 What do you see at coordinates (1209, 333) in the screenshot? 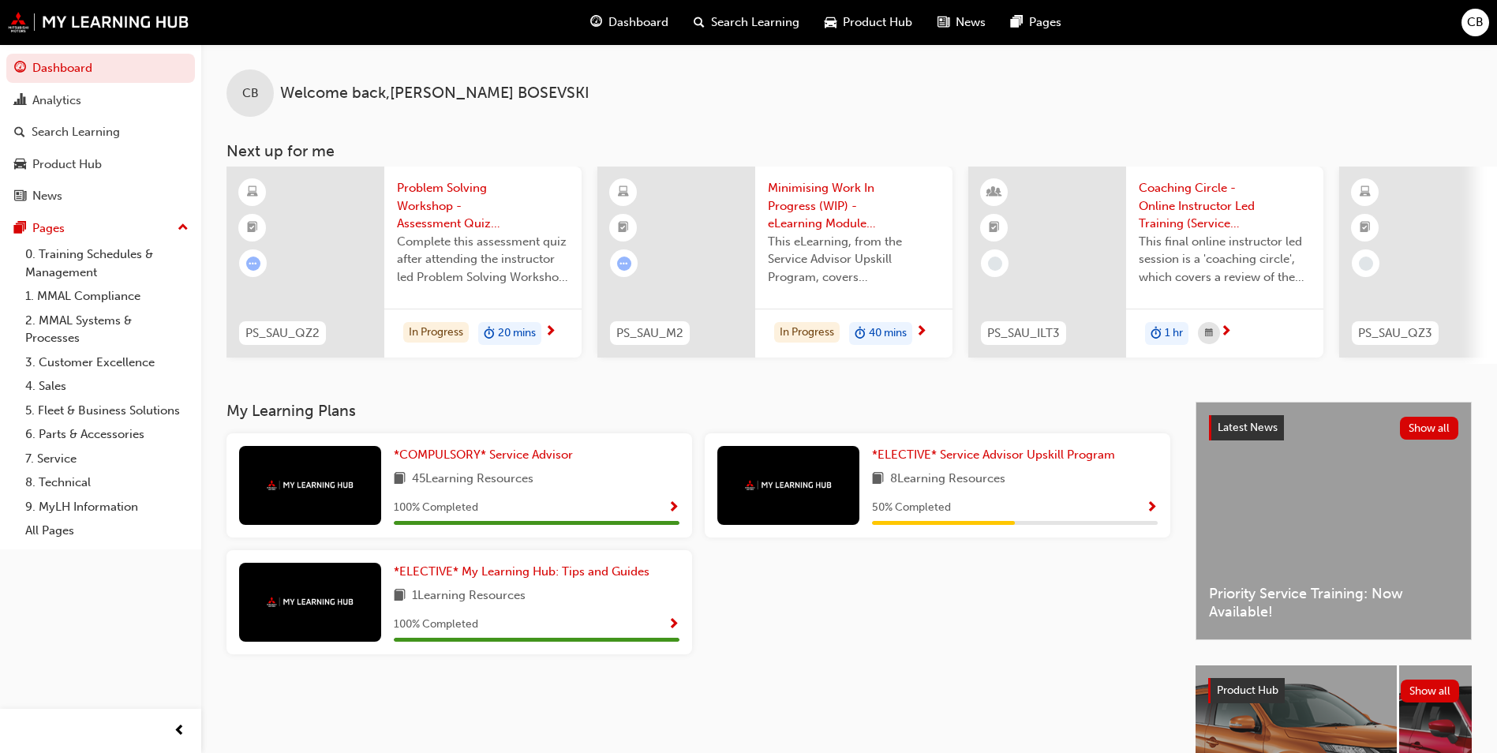
I see `span: calendar-icon` at bounding box center [1209, 333].